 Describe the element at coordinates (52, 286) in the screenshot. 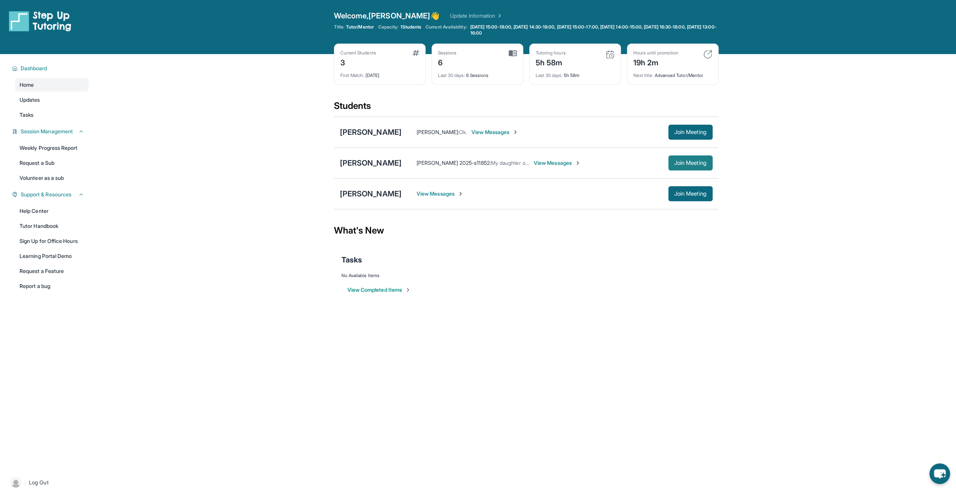

I see `a: Report a bug` at that location.